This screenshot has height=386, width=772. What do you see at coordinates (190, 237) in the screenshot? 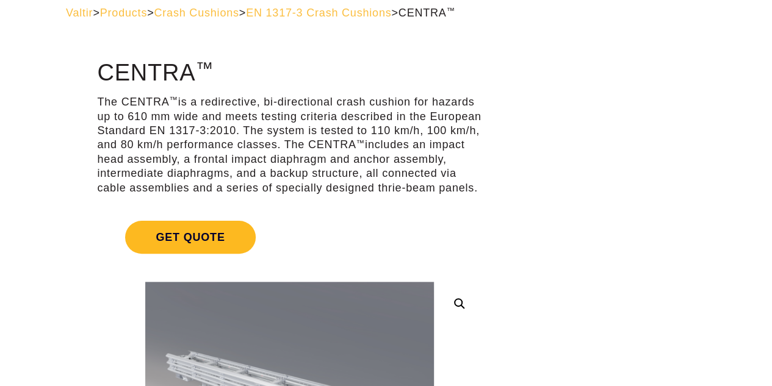
I see `span: Get Quote` at bounding box center [190, 237].